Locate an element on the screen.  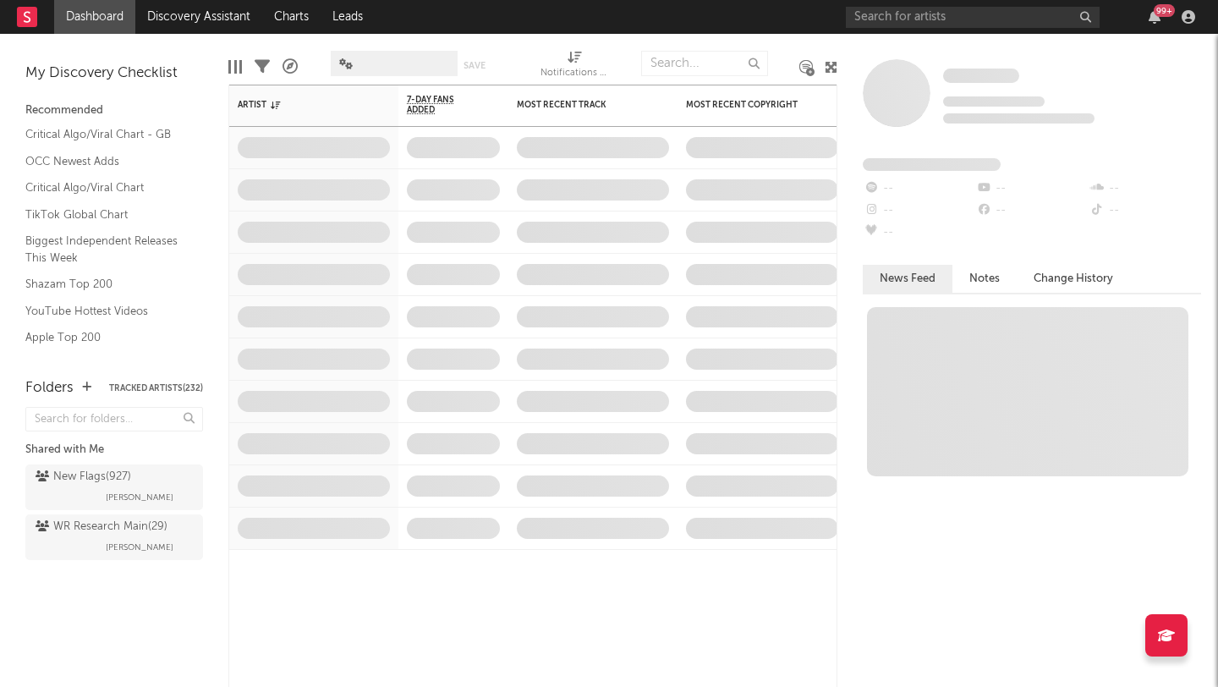
a: Critical Algo/Viral Chart is located at coordinates (106, 188).